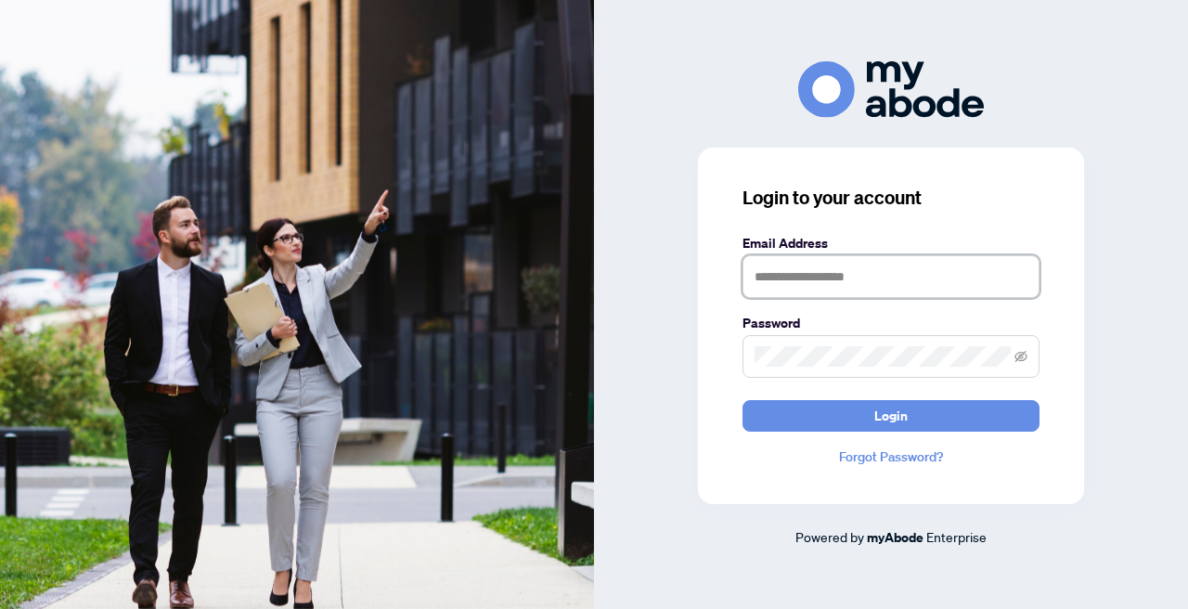 This screenshot has width=1188, height=609. Describe the element at coordinates (956, 537) in the screenshot. I see `span: Enterprise` at that location.